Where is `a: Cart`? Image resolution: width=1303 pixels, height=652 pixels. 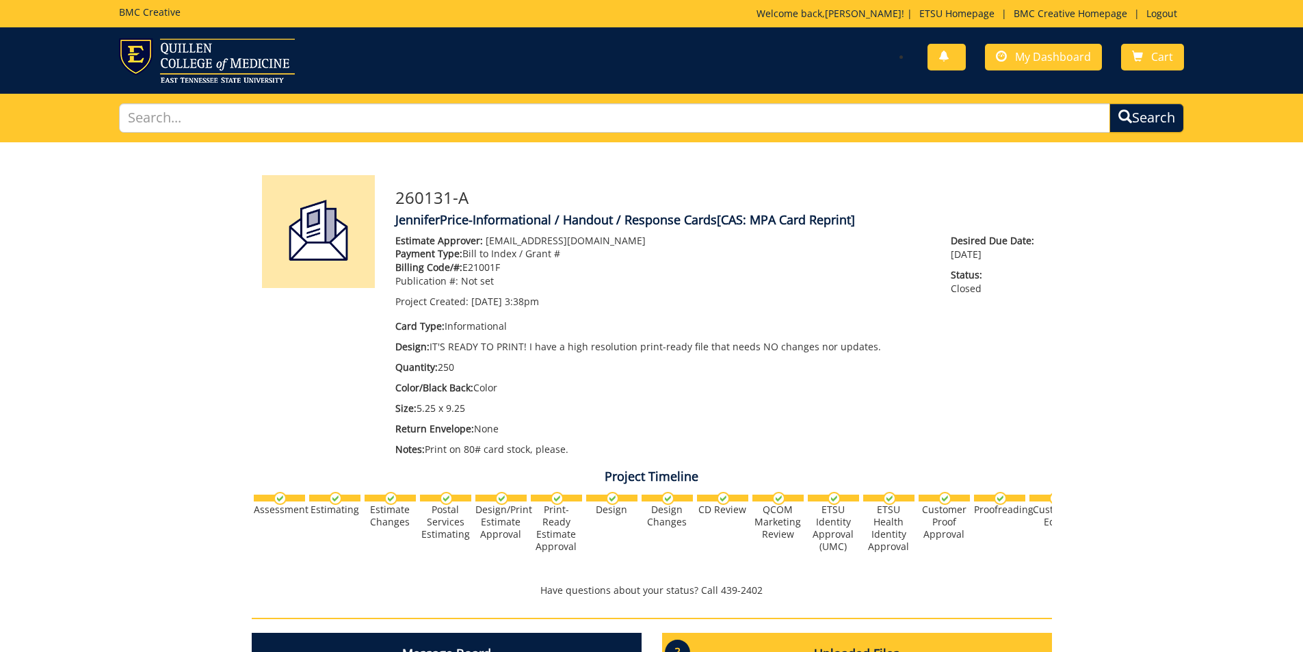 a: Cart is located at coordinates (1152, 57).